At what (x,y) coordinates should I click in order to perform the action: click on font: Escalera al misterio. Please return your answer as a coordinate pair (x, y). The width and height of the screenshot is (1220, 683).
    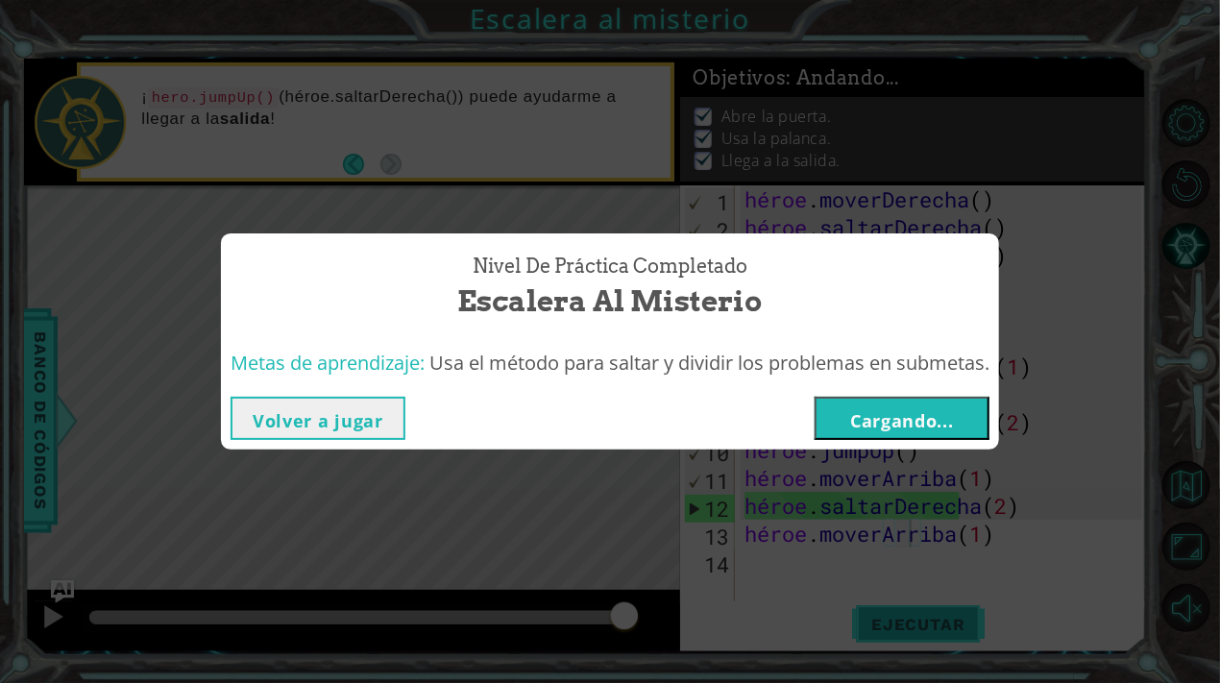
    Looking at the image, I should click on (610, 301).